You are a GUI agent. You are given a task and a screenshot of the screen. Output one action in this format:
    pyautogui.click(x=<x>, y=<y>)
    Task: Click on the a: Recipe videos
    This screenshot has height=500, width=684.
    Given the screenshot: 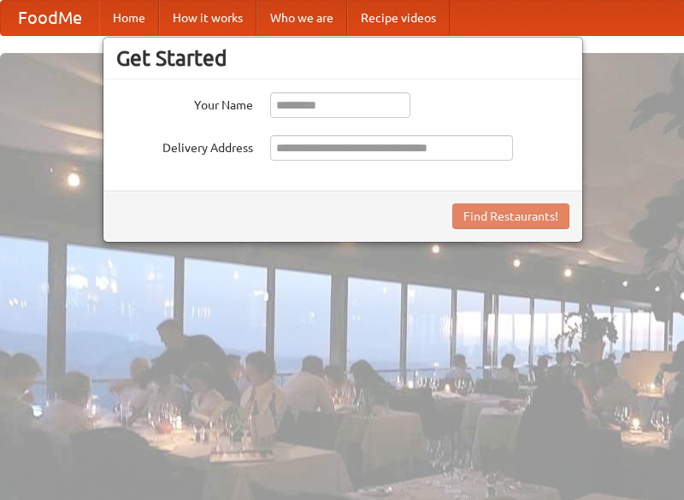 What is the action you would take?
    pyautogui.click(x=399, y=18)
    